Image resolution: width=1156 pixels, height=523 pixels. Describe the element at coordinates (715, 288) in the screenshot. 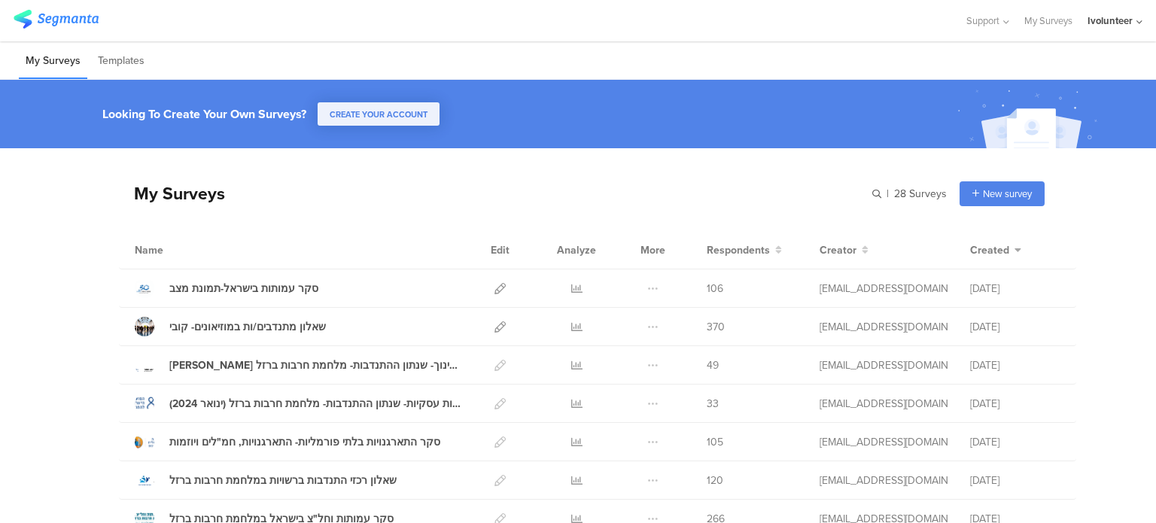

I see `span: 106` at that location.